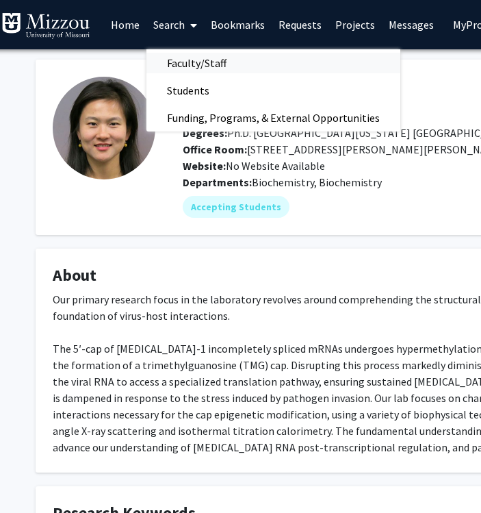 The image size is (481, 513). Describe the element at coordinates (125, 25) in the screenshot. I see `a: Home` at that location.